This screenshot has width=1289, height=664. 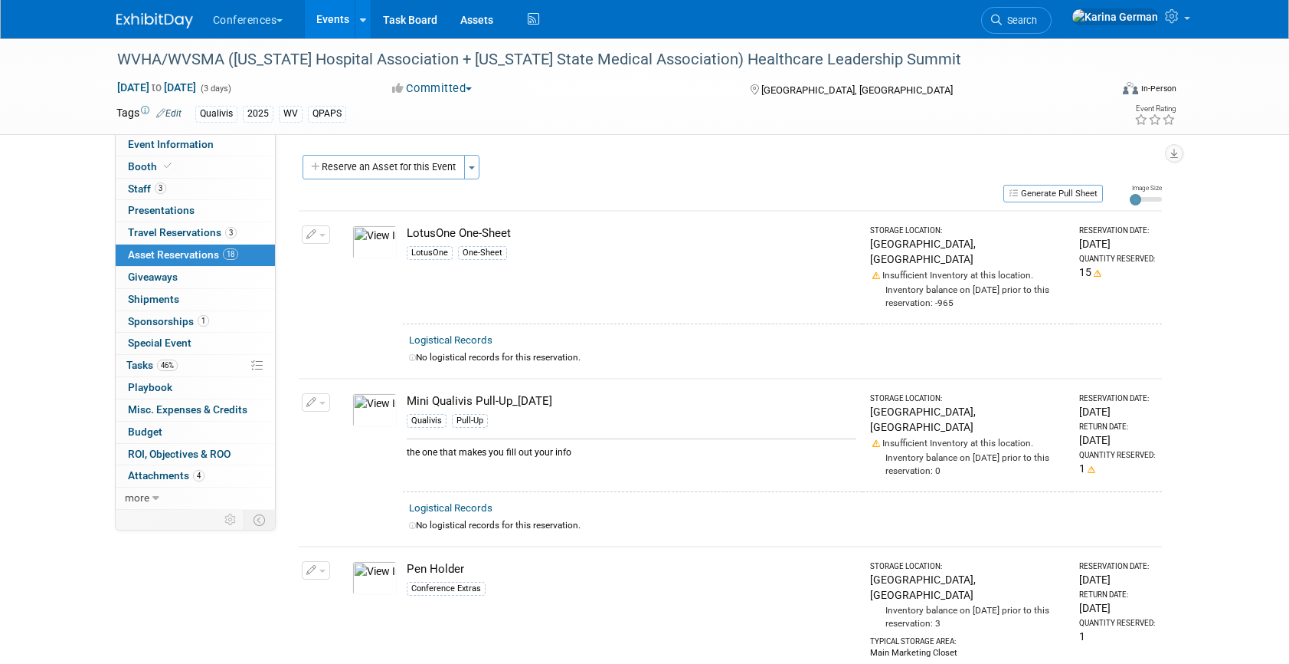 I want to click on a: Edit, so click(x=169, y=113).